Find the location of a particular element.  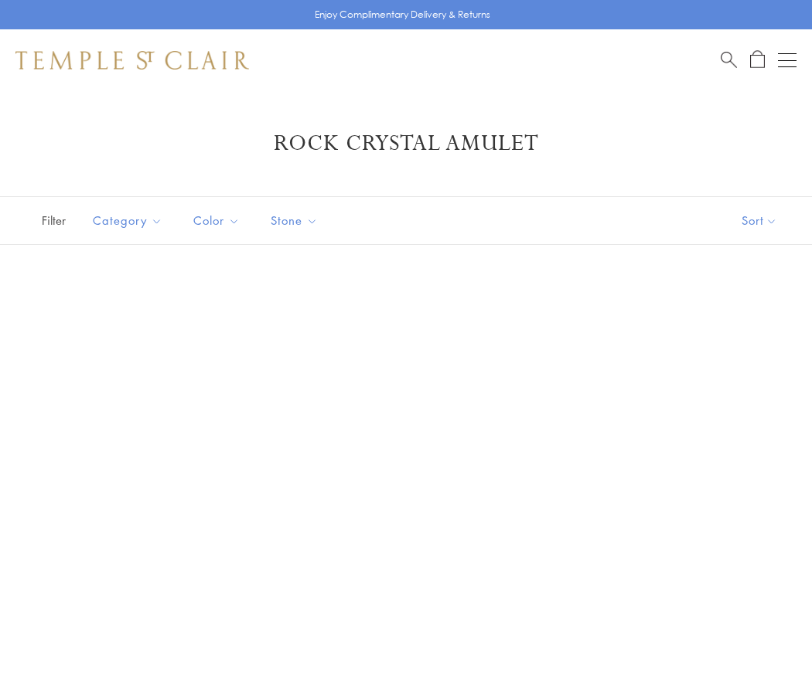

button: Color is located at coordinates (216, 220).